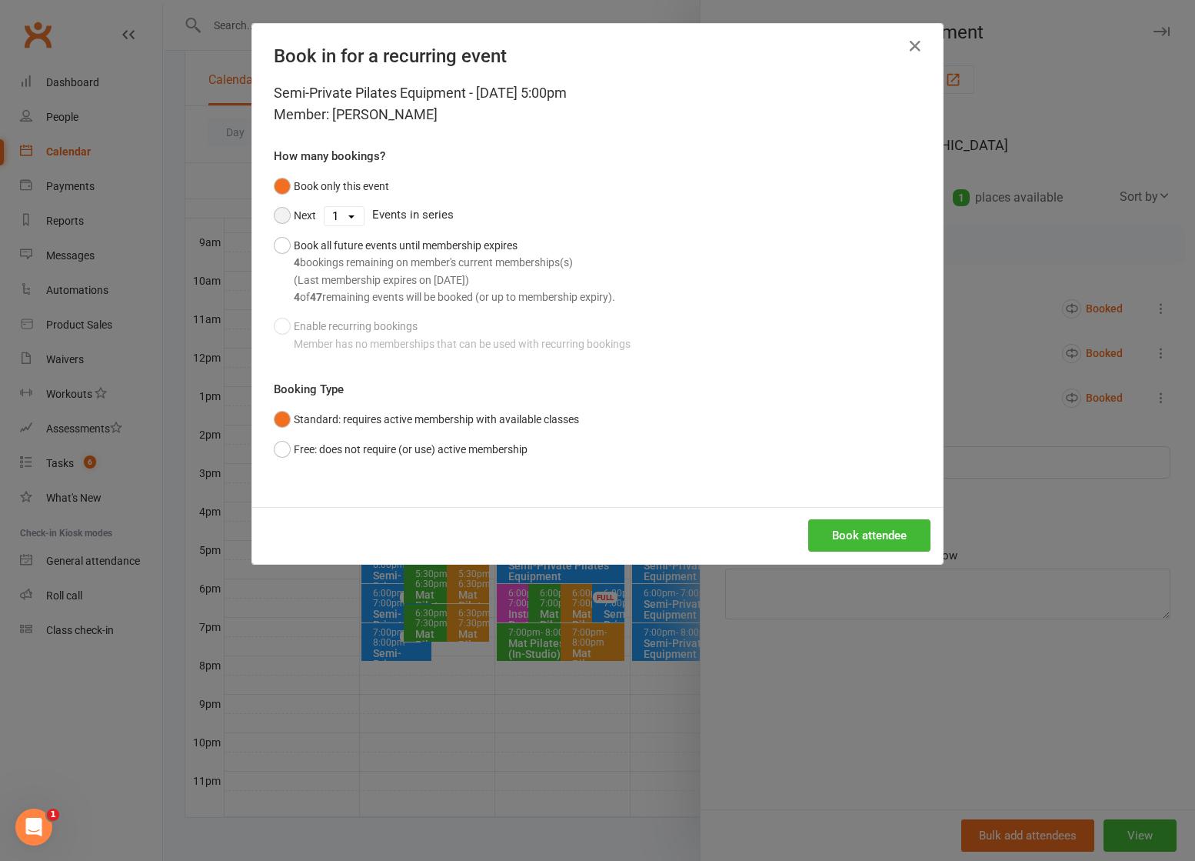 Image resolution: width=1195 pixels, height=861 pixels. Describe the element at coordinates (332, 186) in the screenshot. I see `button: Book only this event` at that location.